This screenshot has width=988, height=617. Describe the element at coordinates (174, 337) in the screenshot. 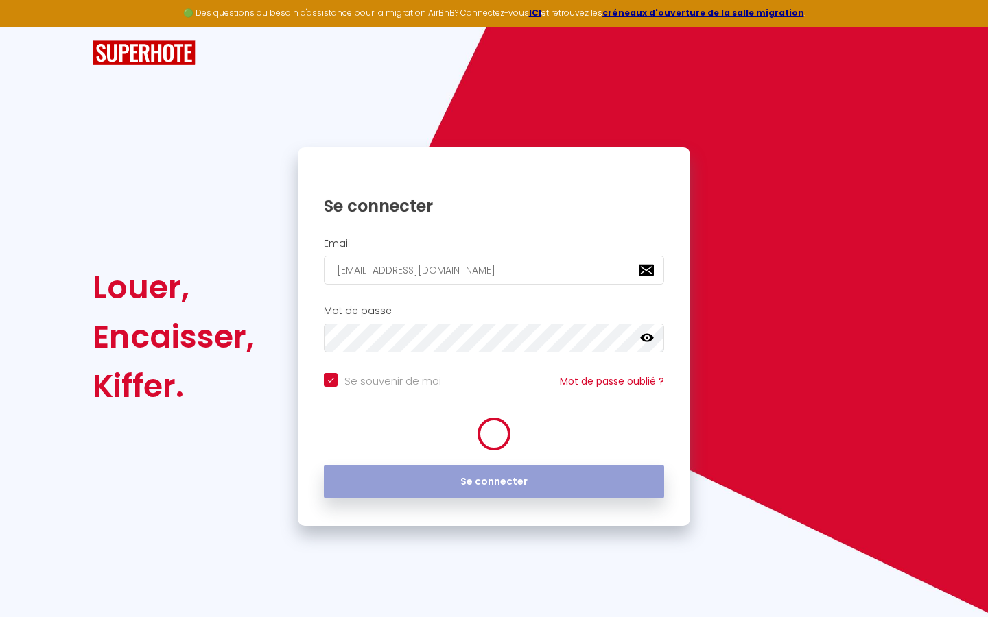

I see `div: Encaisser,` at that location.